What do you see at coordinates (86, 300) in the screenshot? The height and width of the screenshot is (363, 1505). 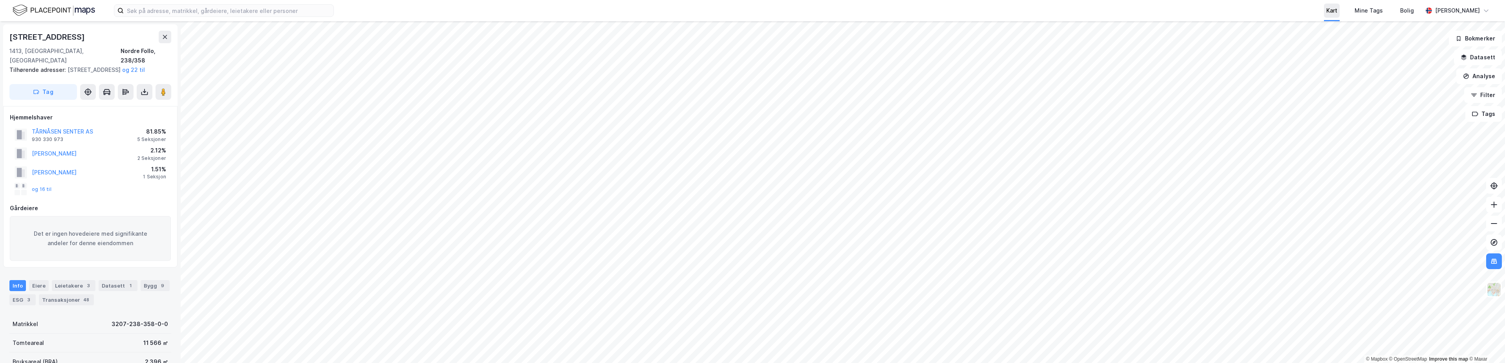 I see `div: 48` at bounding box center [86, 300].